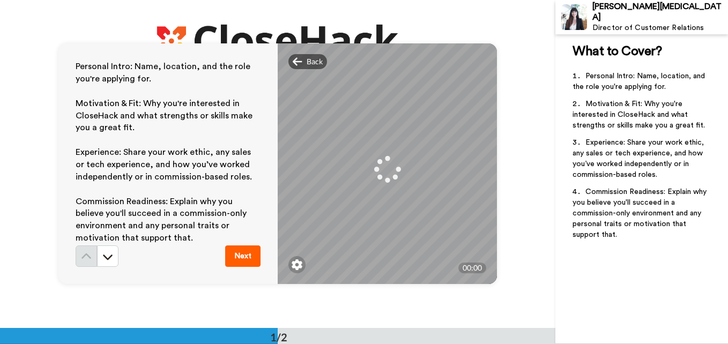 The width and height of the screenshot is (728, 344). What do you see at coordinates (243, 256) in the screenshot?
I see `button: Next` at bounding box center [243, 256].